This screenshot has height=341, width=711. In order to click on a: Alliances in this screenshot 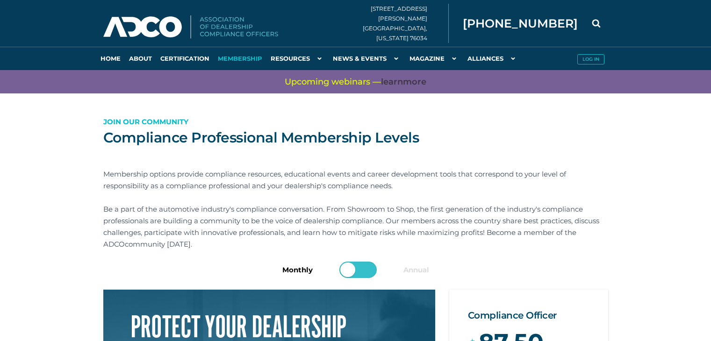, I will do `click(493, 58)`.